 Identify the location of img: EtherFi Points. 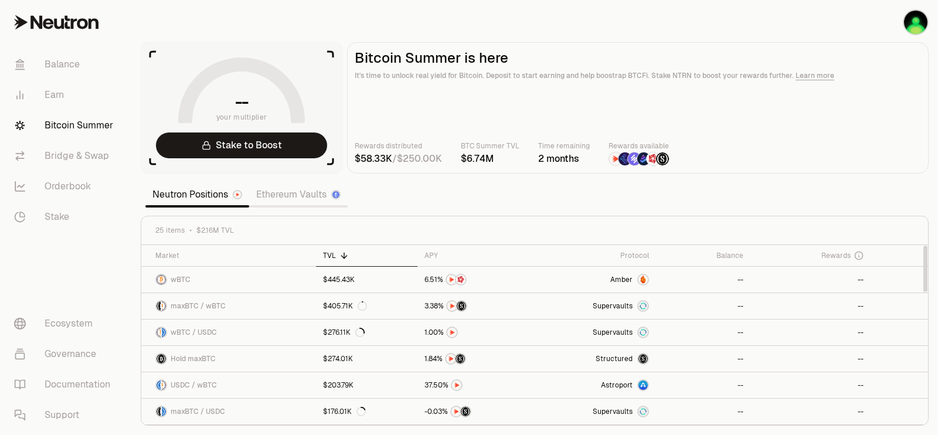
(625, 159).